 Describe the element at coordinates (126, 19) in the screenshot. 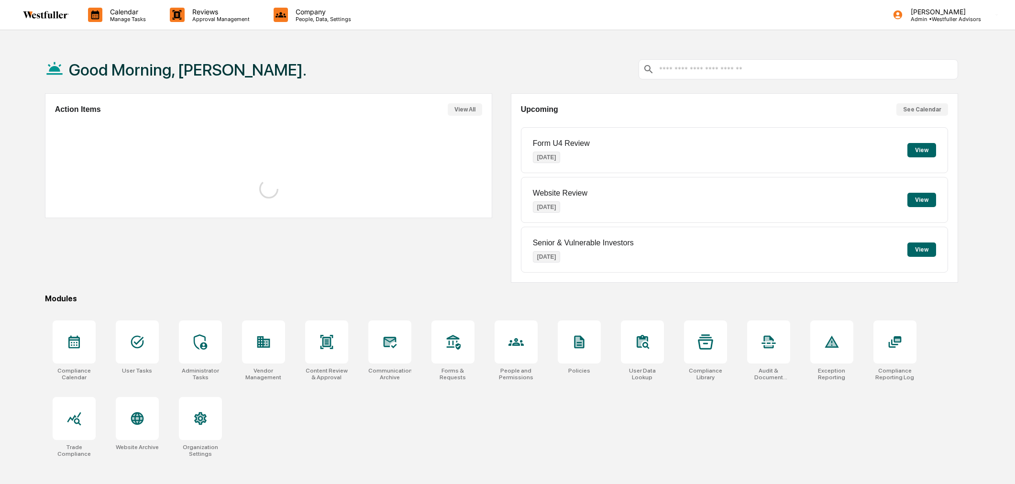

I see `p: Manage Tasks` at that location.